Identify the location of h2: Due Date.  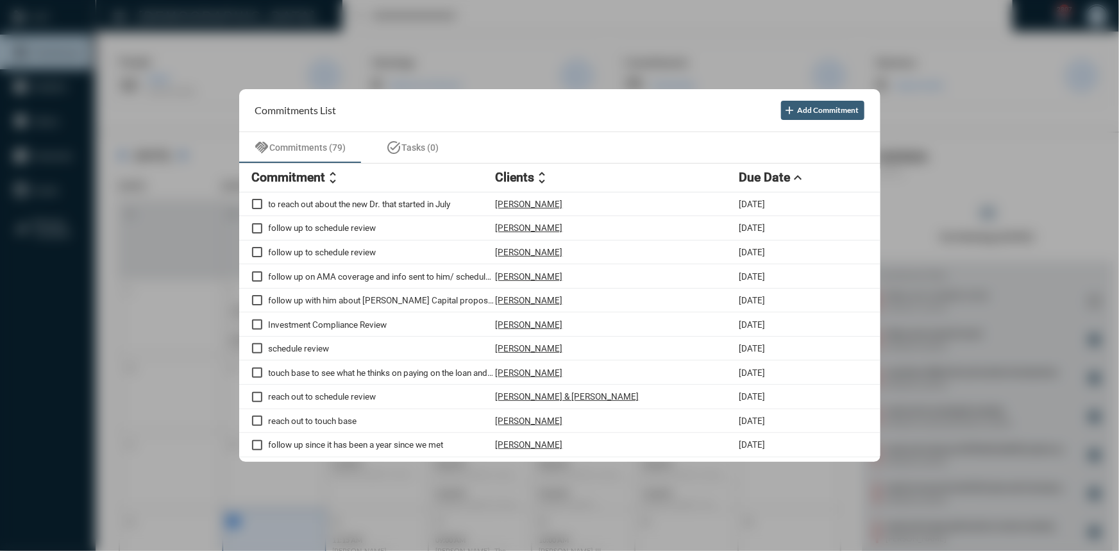
(765, 177).